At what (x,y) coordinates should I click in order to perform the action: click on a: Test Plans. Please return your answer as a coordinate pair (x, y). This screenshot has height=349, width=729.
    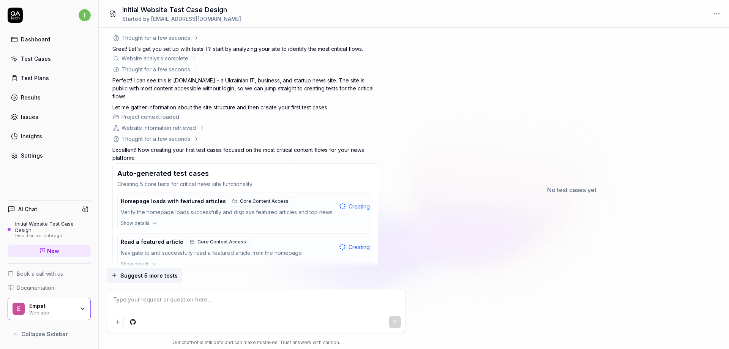
    Looking at the image, I should click on (49, 78).